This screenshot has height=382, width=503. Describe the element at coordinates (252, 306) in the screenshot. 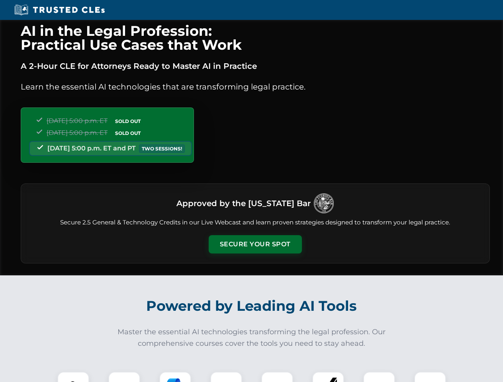

I see `h2: Powered by Leading AI Tools` at that location.